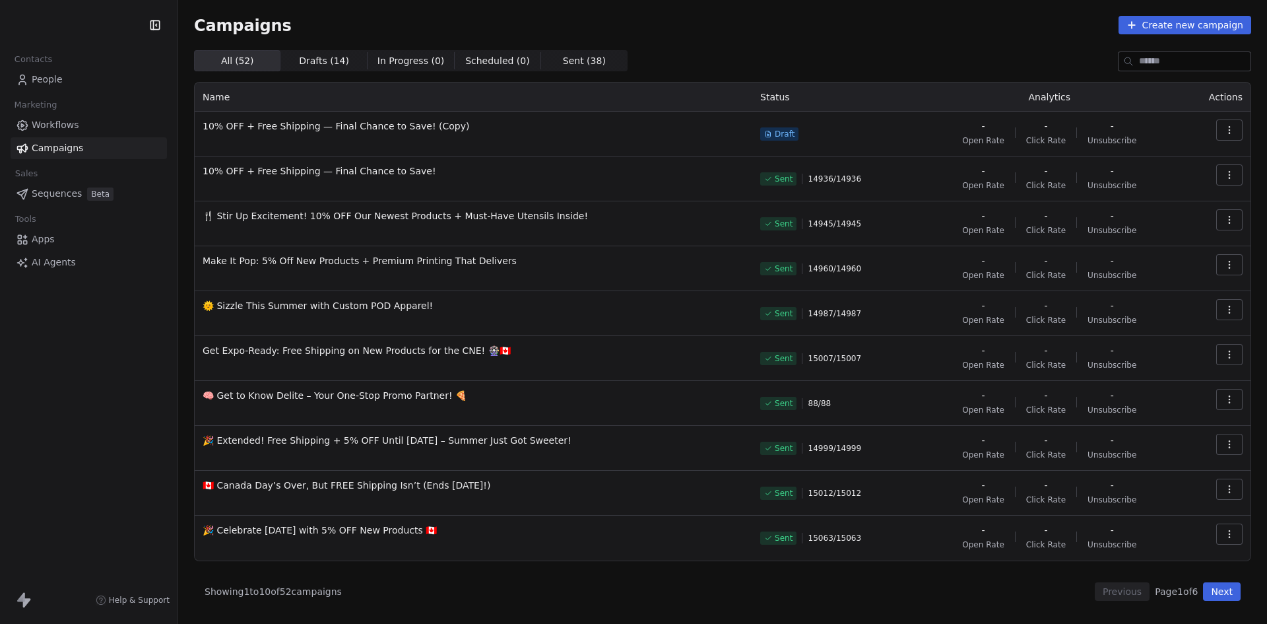 The height and width of the screenshot is (624, 1267). Describe the element at coordinates (55, 125) in the screenshot. I see `span: Workflows` at that location.